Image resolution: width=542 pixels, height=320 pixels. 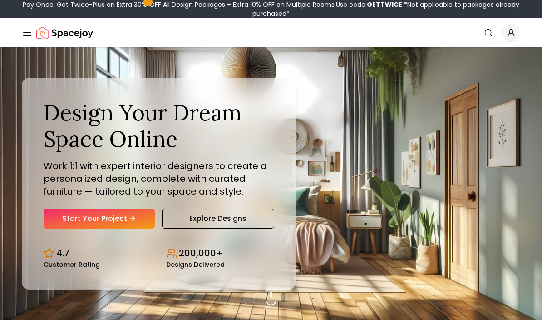 What do you see at coordinates (64, 33) in the screenshot?
I see `a: Spacejoy` at bounding box center [64, 33].